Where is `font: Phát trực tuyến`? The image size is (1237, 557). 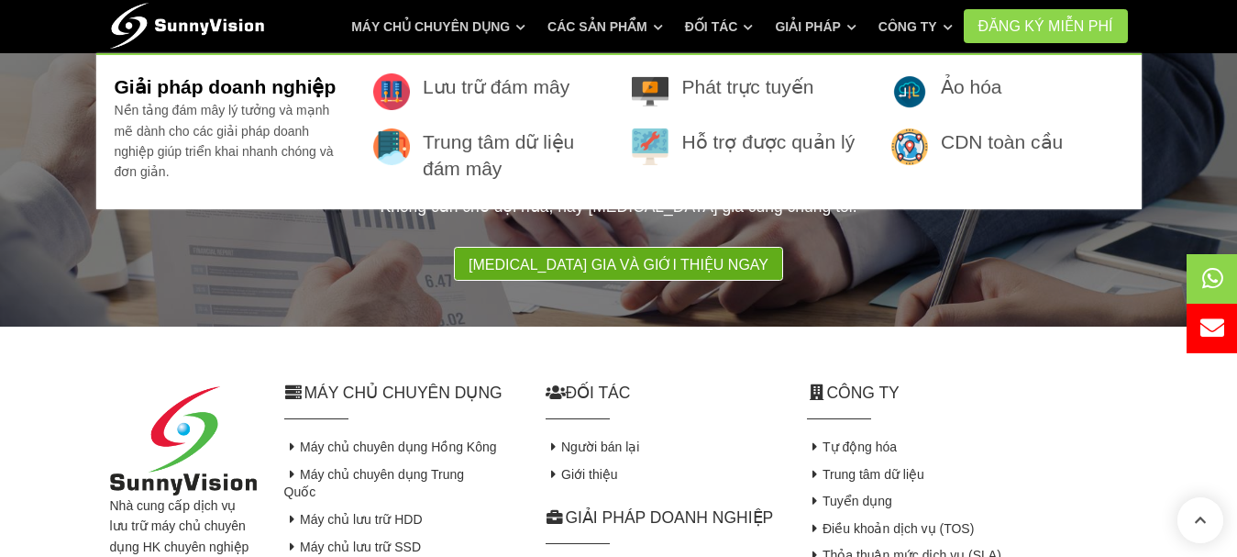
font: Phát trực tuyến is located at coordinates (748, 86).